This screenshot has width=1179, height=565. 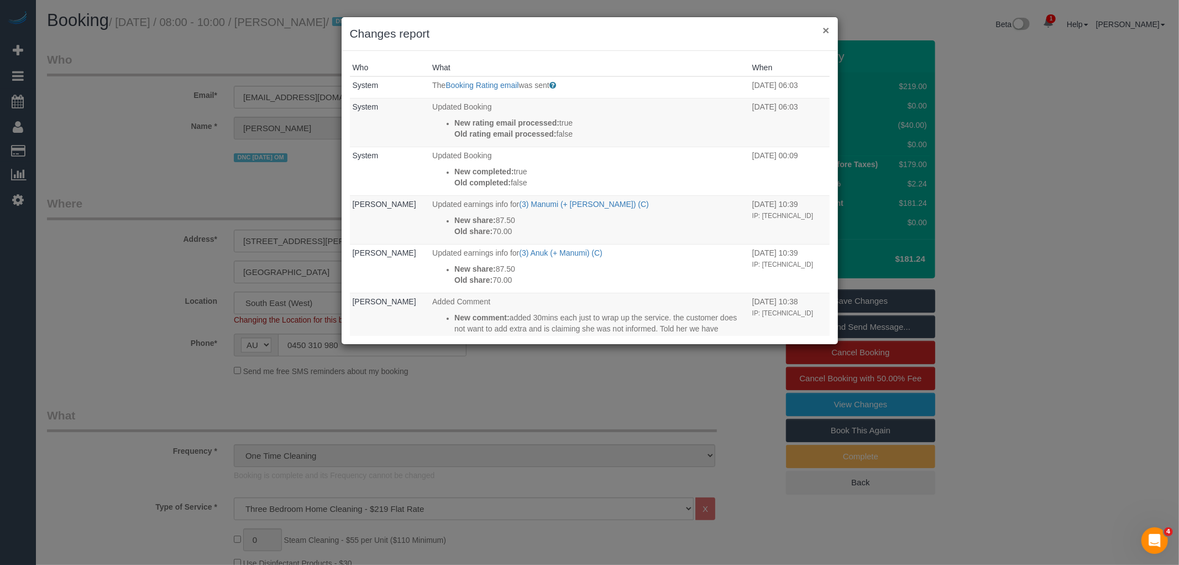 I want to click on a: Booking Rating email, so click(x=482, y=85).